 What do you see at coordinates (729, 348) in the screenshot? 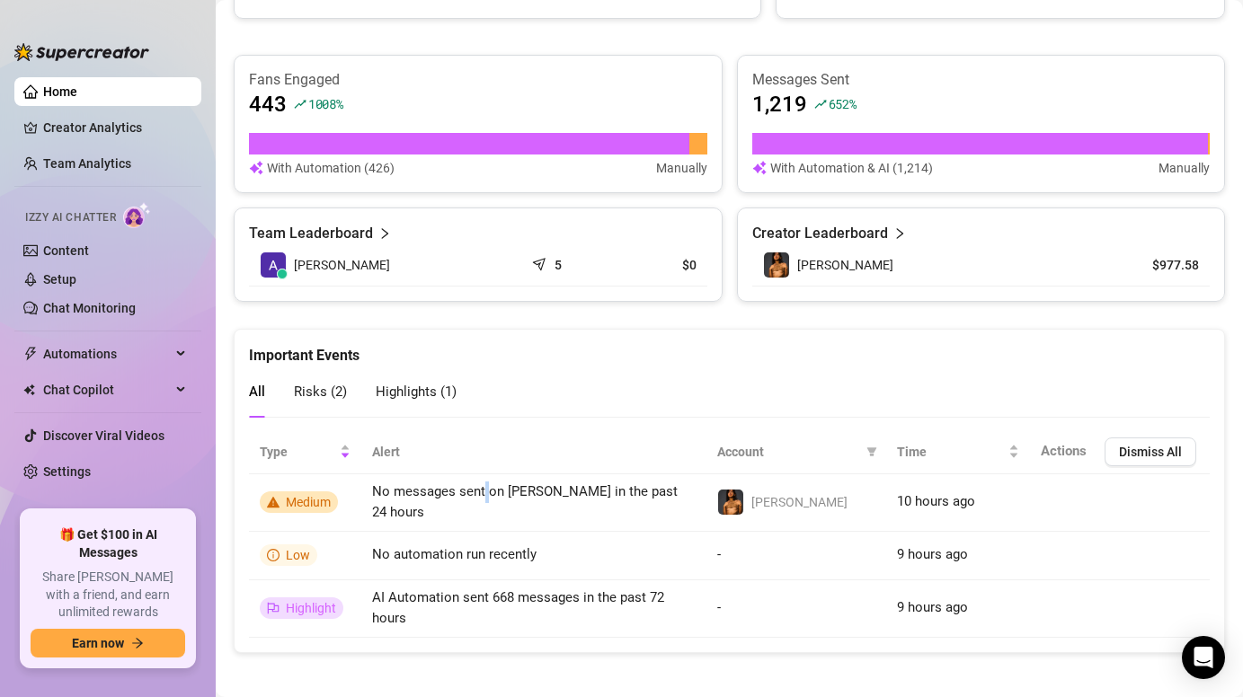
I see `div: Important Events` at bounding box center [729, 348].